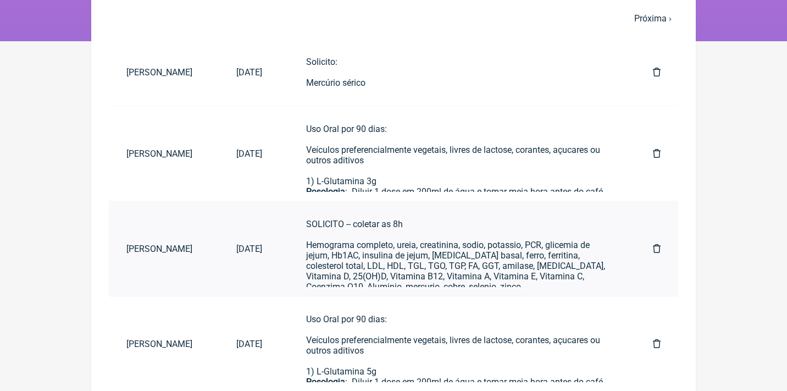 This screenshot has height=391, width=787. Describe the element at coordinates (457, 72) in the screenshot. I see `a: Solicito:Mercúrio sérico` at that location.